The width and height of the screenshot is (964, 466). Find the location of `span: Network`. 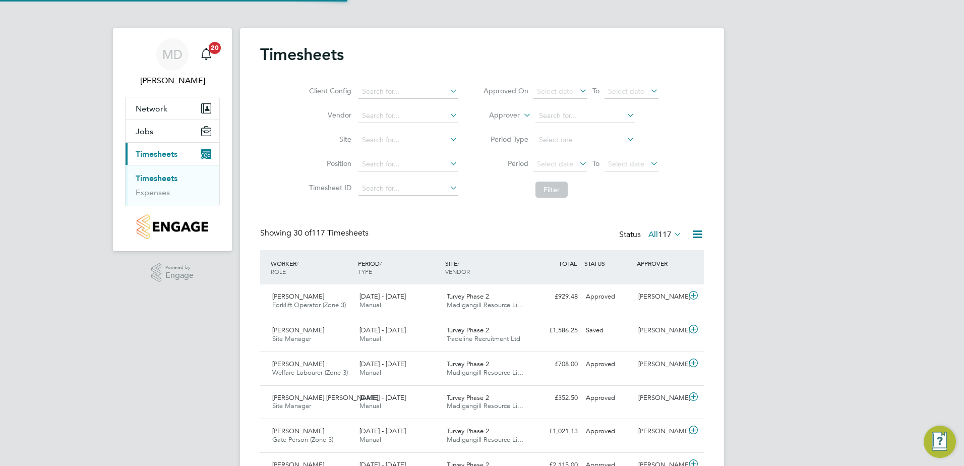

span: Network is located at coordinates (151, 108).